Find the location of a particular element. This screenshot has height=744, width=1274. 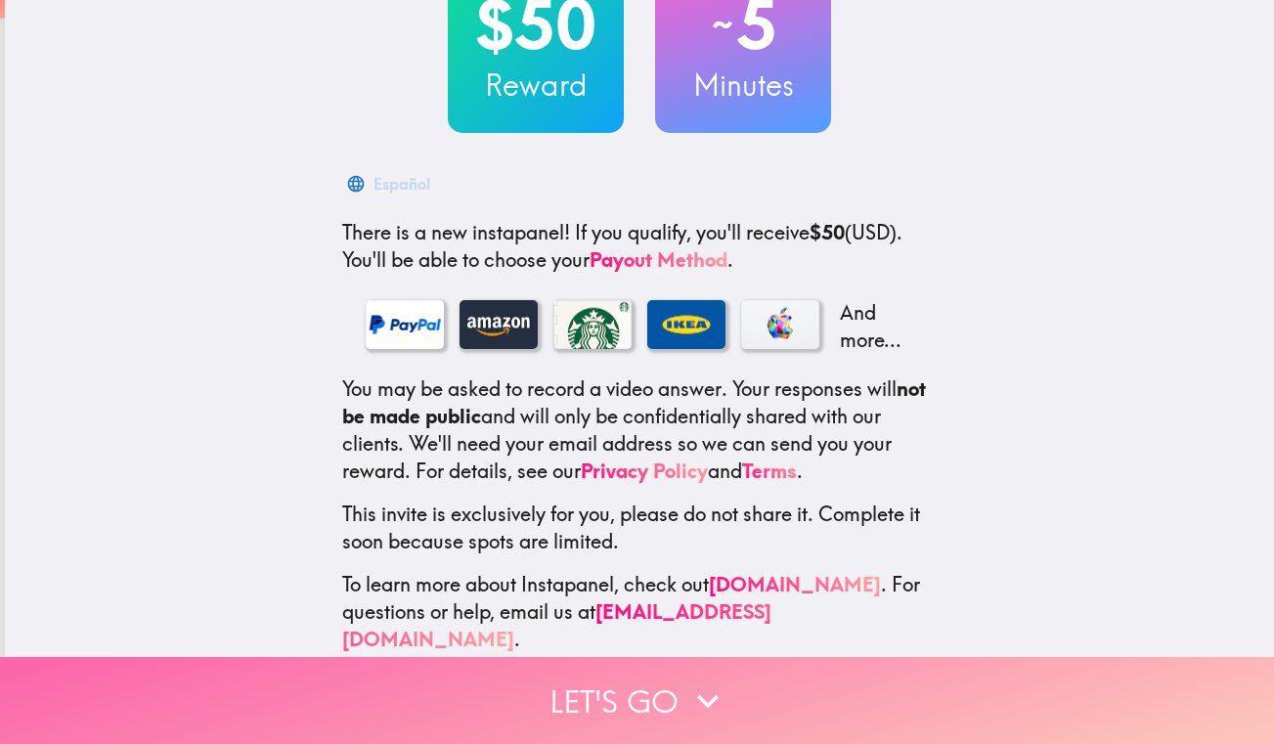

a: Payout Method is located at coordinates (658, 259).